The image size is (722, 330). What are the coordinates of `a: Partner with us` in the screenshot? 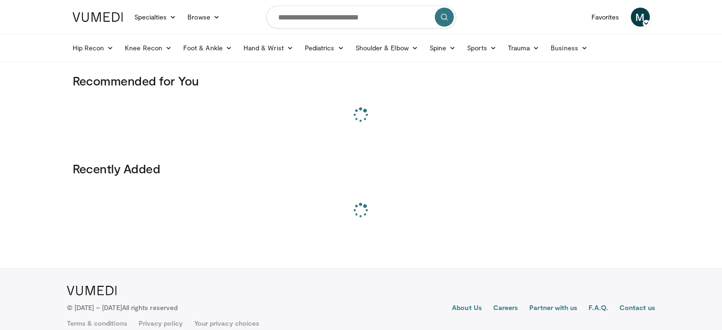 It's located at (553, 309).